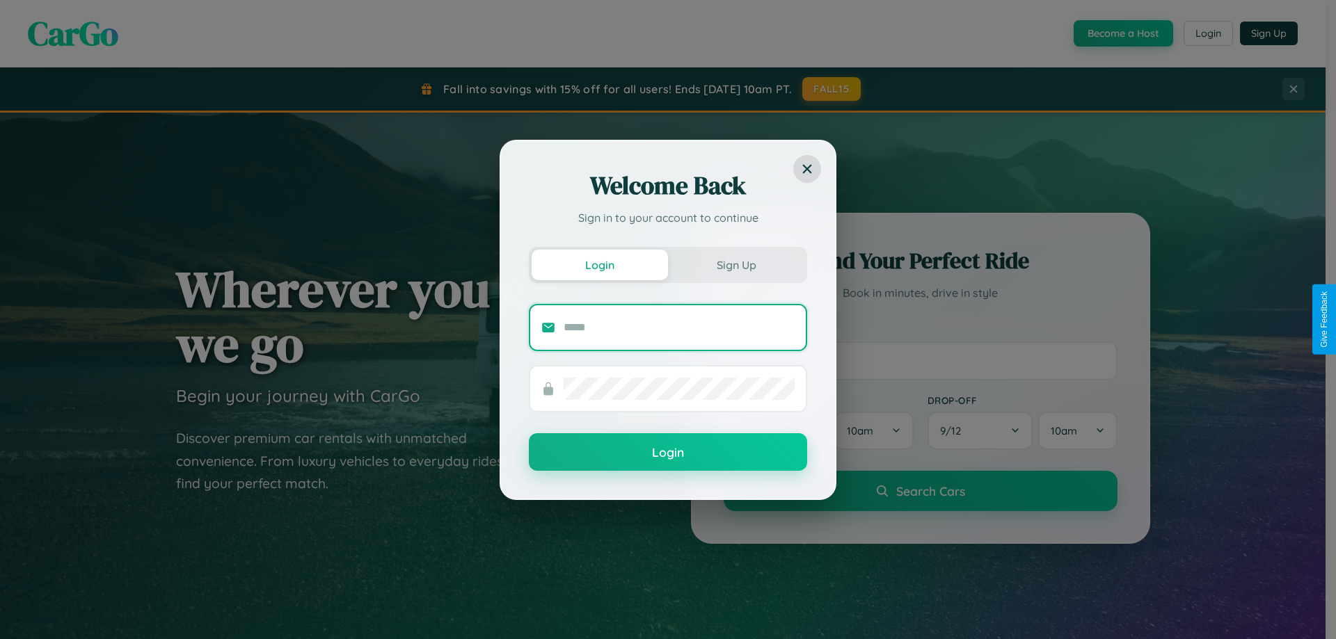  I want to click on div: Give Feedback, so click(1324, 319).